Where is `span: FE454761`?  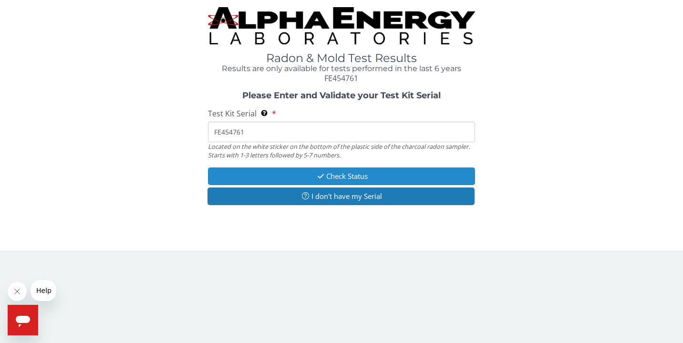
span: FE454761 is located at coordinates (341, 78).